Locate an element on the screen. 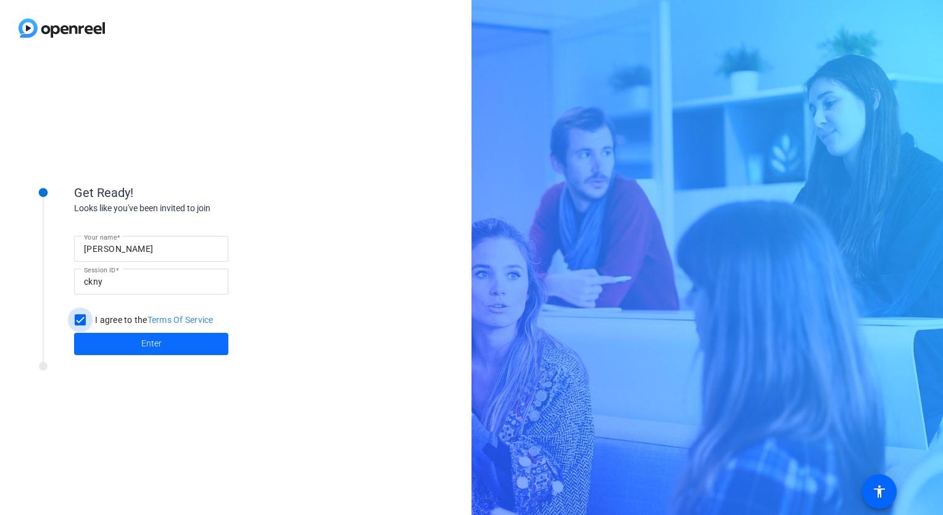 This screenshot has width=943, height=515. label: I agree to the is located at coordinates (153, 320).